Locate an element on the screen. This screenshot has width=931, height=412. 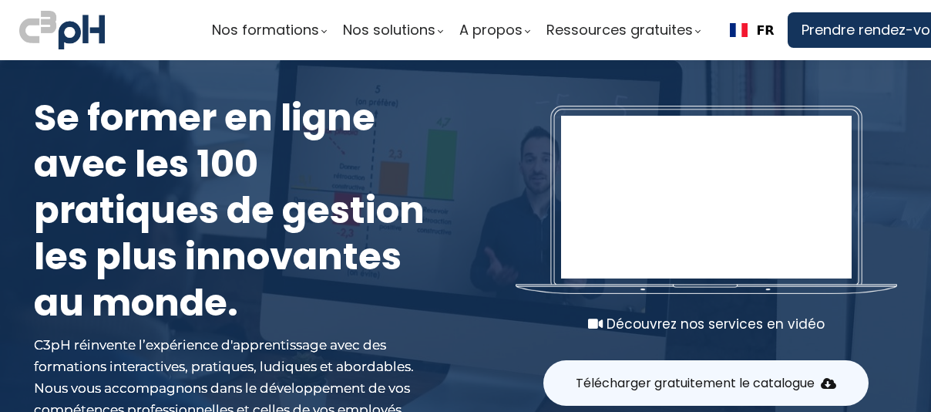
img: Français flag is located at coordinates (738, 30).